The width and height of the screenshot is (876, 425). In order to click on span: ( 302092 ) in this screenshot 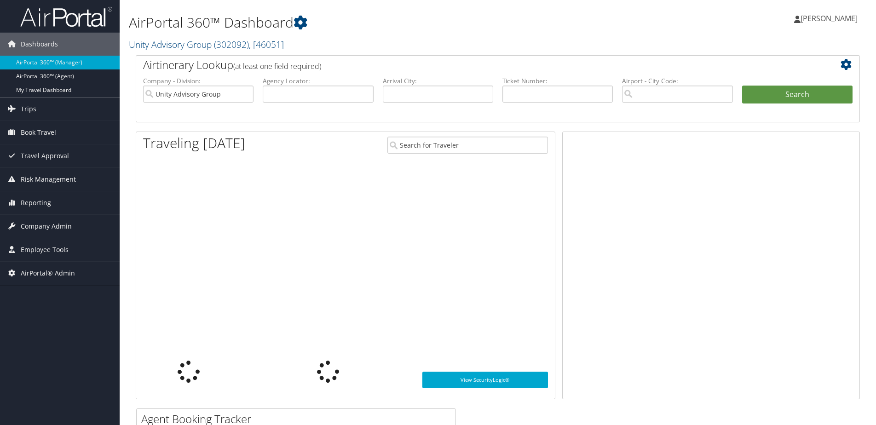, I will do `click(231, 44)`.